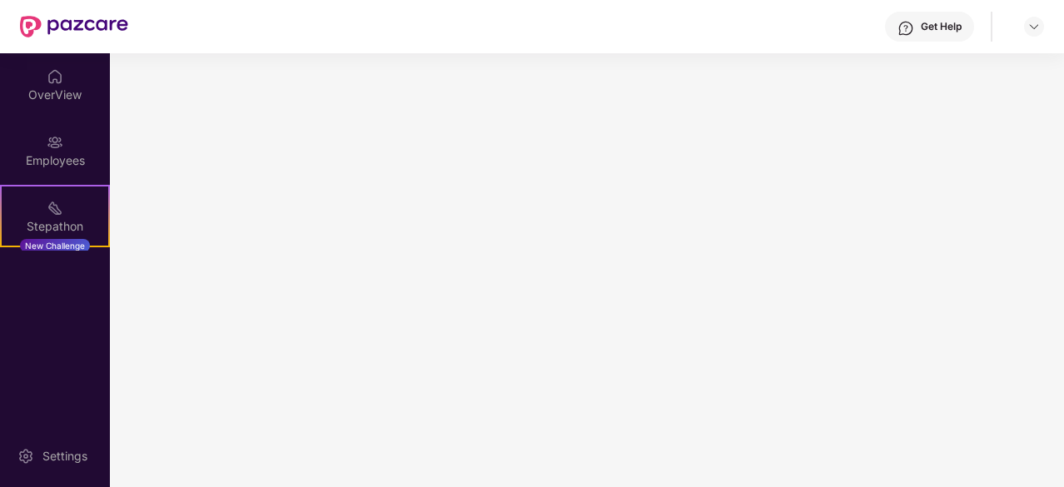  What do you see at coordinates (55, 142) in the screenshot?
I see `img: svg+xml;base64,PHN2ZyBpZD0iRW1wbG95ZWVzIiB4bWxucz0iaHR0cDovL3d3dy53My5vcmcvMjAwMC9zdmciIHdpZHRoPS...` at bounding box center [55, 142].